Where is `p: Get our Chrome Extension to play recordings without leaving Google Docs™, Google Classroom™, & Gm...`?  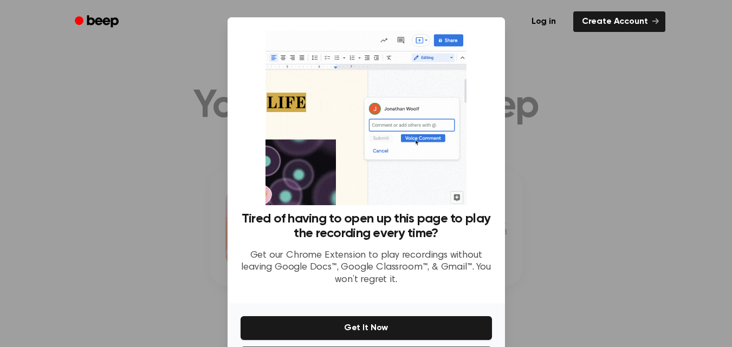
p: Get our Chrome Extension to play recordings without leaving Google Docs™, Google Classroom™, & Gm... is located at coordinates (366, 268).